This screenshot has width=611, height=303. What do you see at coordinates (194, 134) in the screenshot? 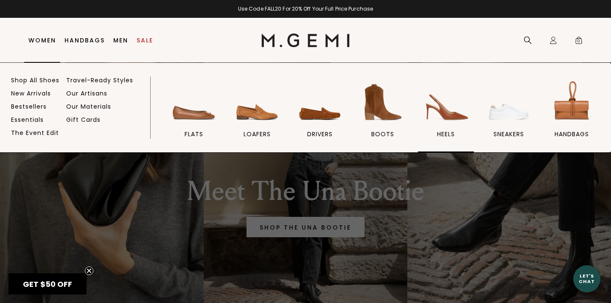
I see `span: flats` at bounding box center [194, 134].